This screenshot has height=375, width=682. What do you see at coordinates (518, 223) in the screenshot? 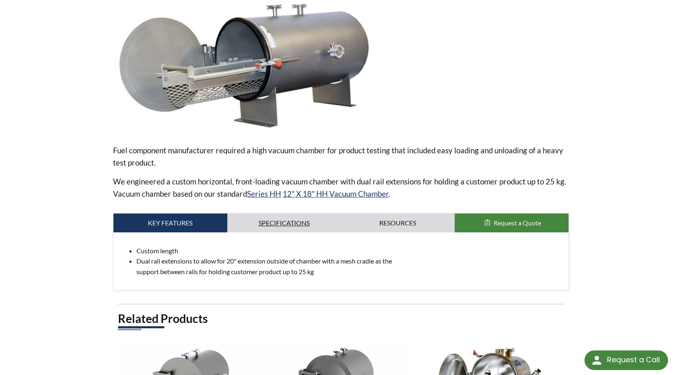
I see `span: Request a Quote` at bounding box center [518, 223].